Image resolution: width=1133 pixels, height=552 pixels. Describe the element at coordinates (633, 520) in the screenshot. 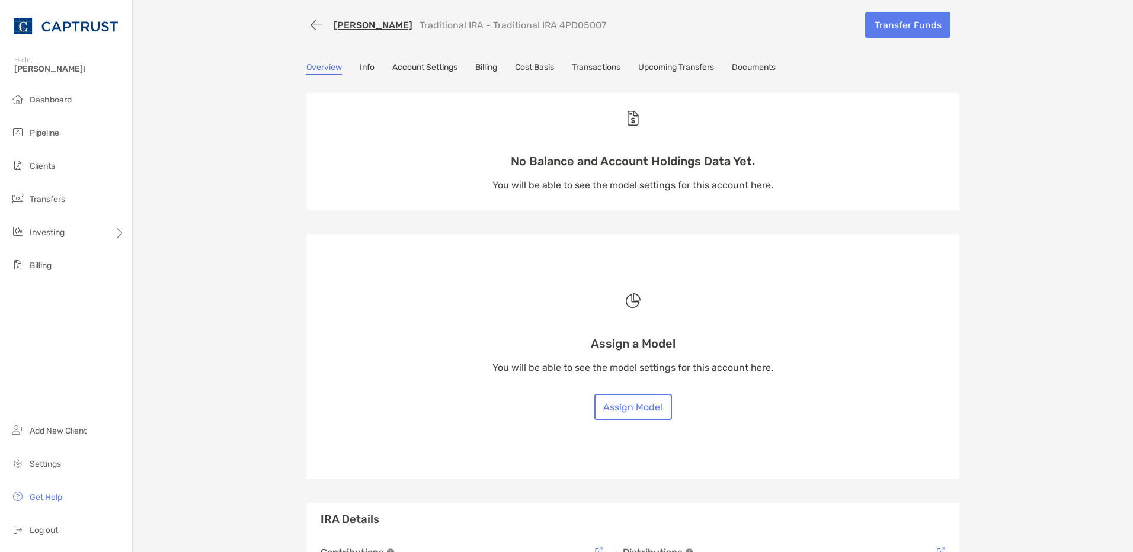

I see `h3: IRA Details` at that location.